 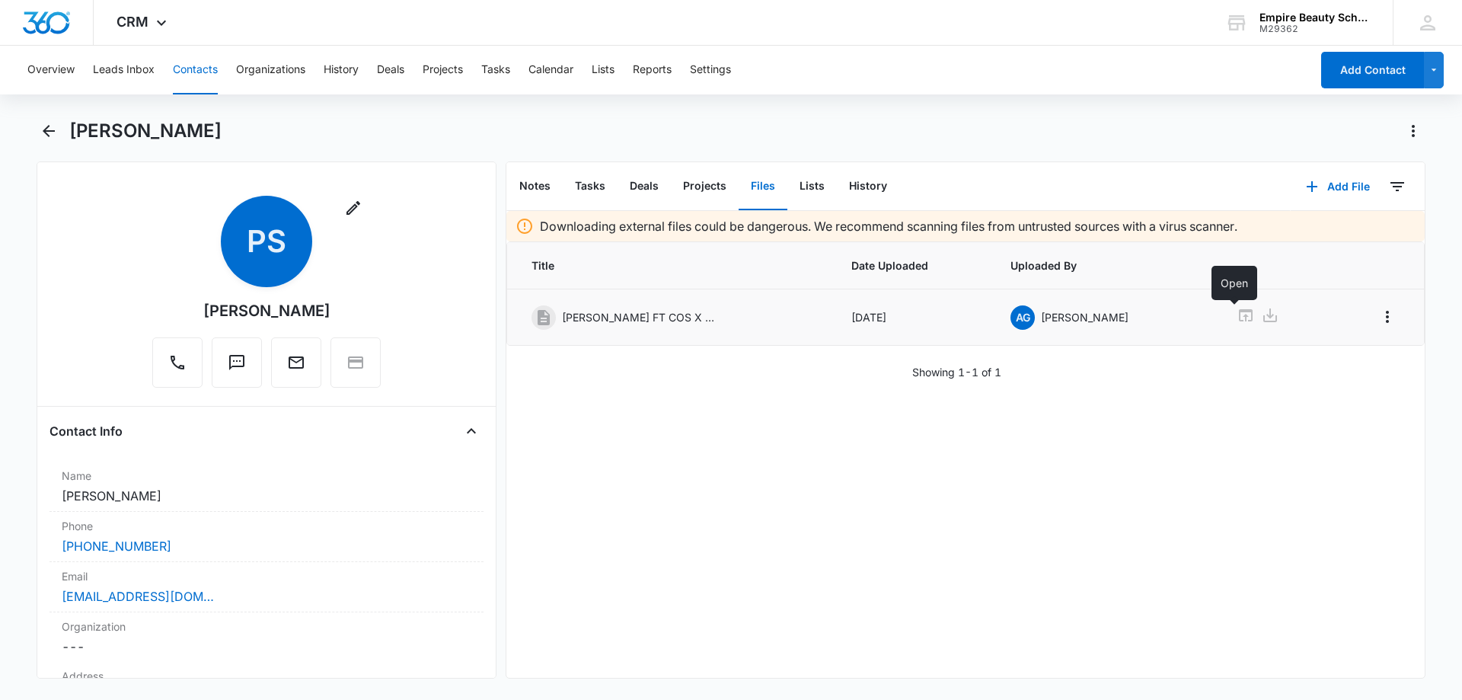 I want to click on button: Calendar, so click(x=551, y=70).